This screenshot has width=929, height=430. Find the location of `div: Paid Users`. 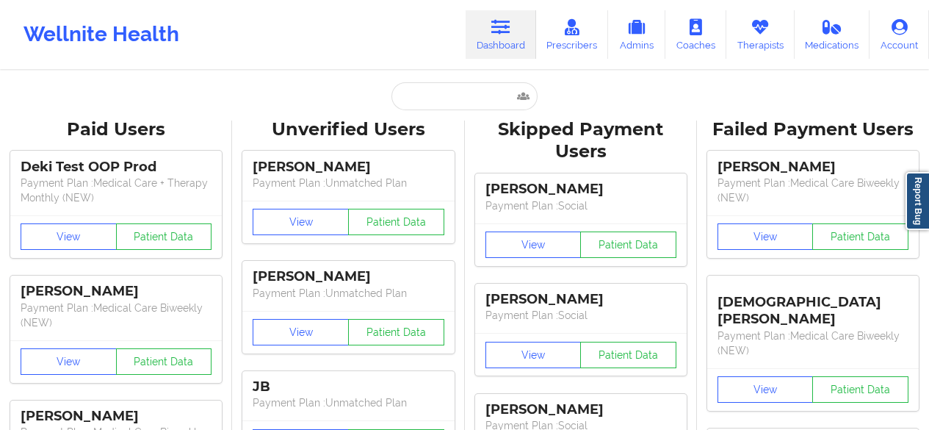

div: Paid Users is located at coordinates (116, 129).